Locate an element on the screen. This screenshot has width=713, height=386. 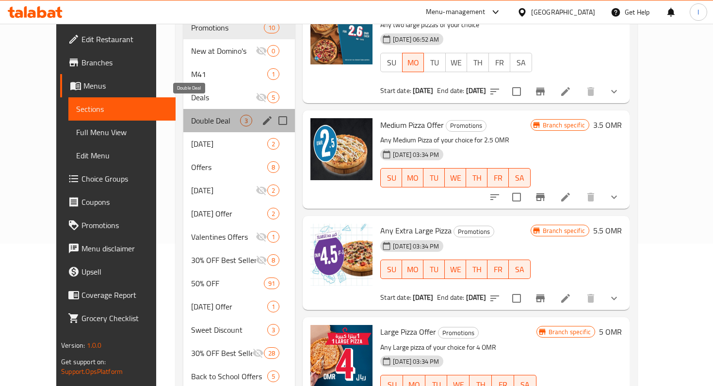
a: Promotions is located at coordinates (117, 225).